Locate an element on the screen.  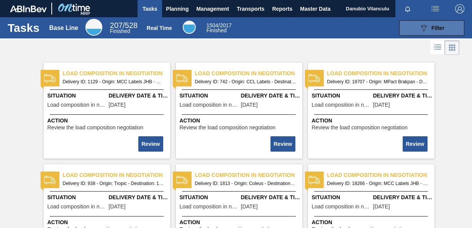
span: Delivery ID: 18707 - Origin: MPact Brakpan - Destination: 1SD is located at coordinates (378, 82).